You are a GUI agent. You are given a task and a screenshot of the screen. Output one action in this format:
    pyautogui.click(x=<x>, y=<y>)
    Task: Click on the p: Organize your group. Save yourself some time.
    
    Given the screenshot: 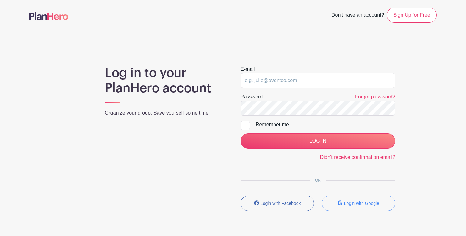 What is the action you would take?
    pyautogui.click(x=165, y=113)
    